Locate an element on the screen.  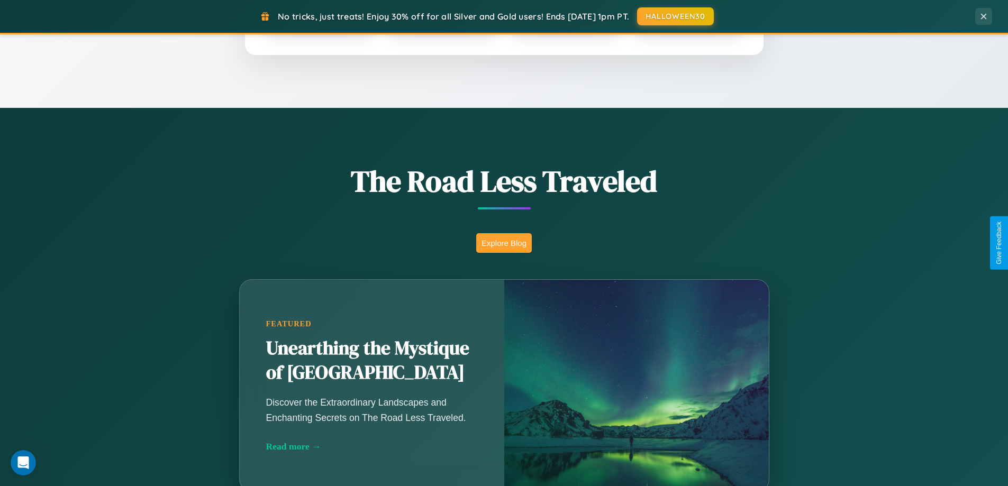
h1: The Road Less Traveled is located at coordinates (504, 181).